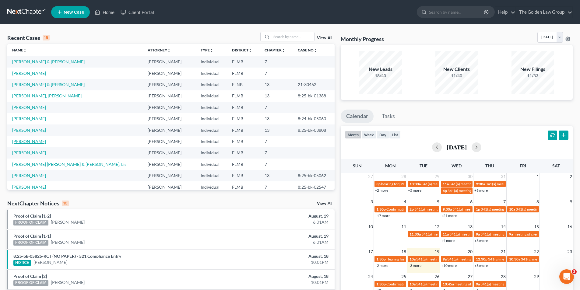  I want to click on span: 1, so click(538, 177).